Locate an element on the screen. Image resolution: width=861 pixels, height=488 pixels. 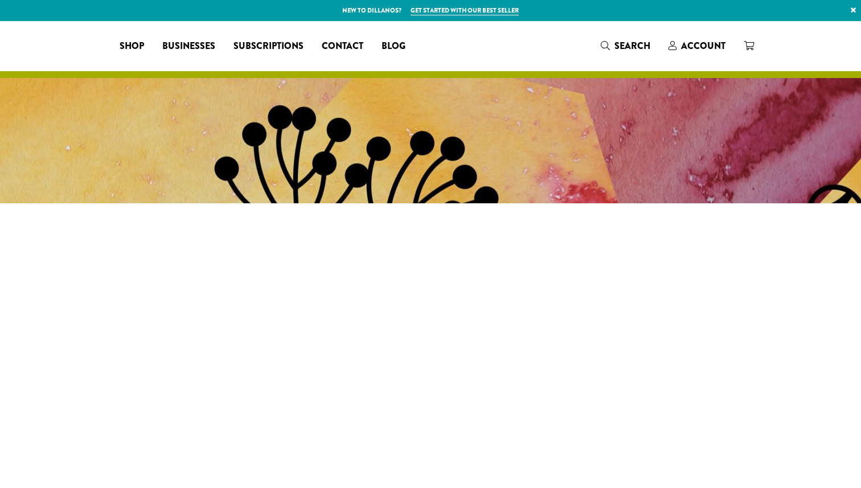
a: Get started with our best seller is located at coordinates (464, 10).